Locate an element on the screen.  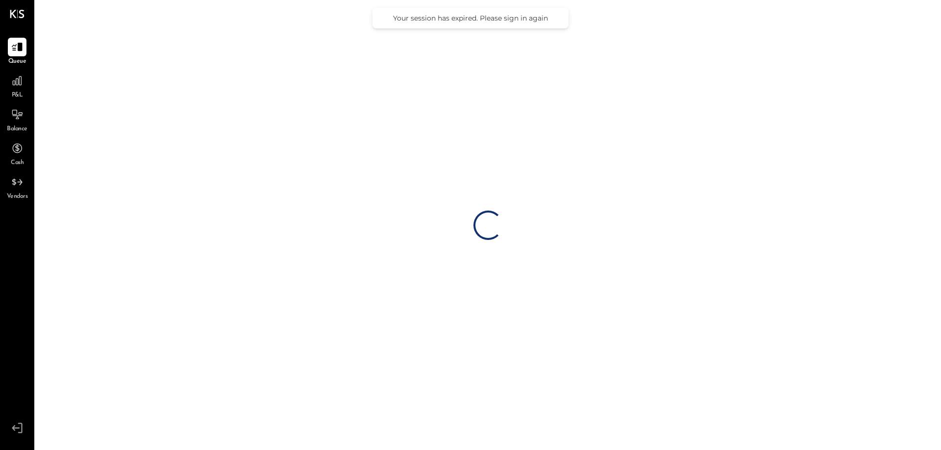
a: P&L is located at coordinates (17, 86).